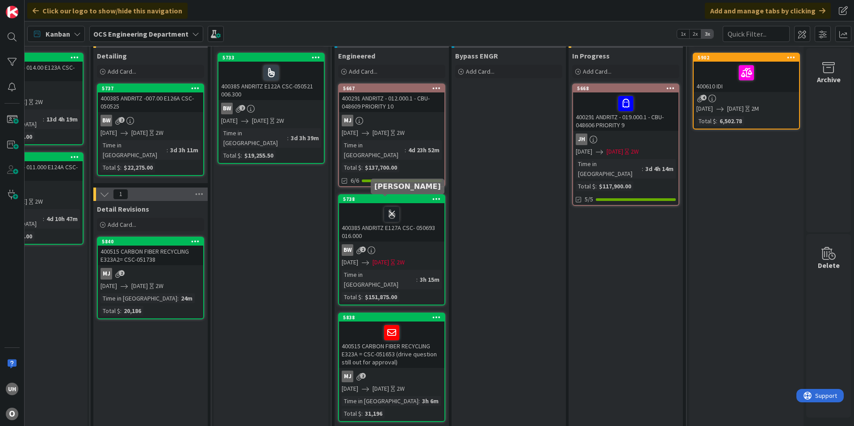 This screenshot has height=426, width=854. What do you see at coordinates (12, 389) in the screenshot?
I see `div: uh` at bounding box center [12, 389].